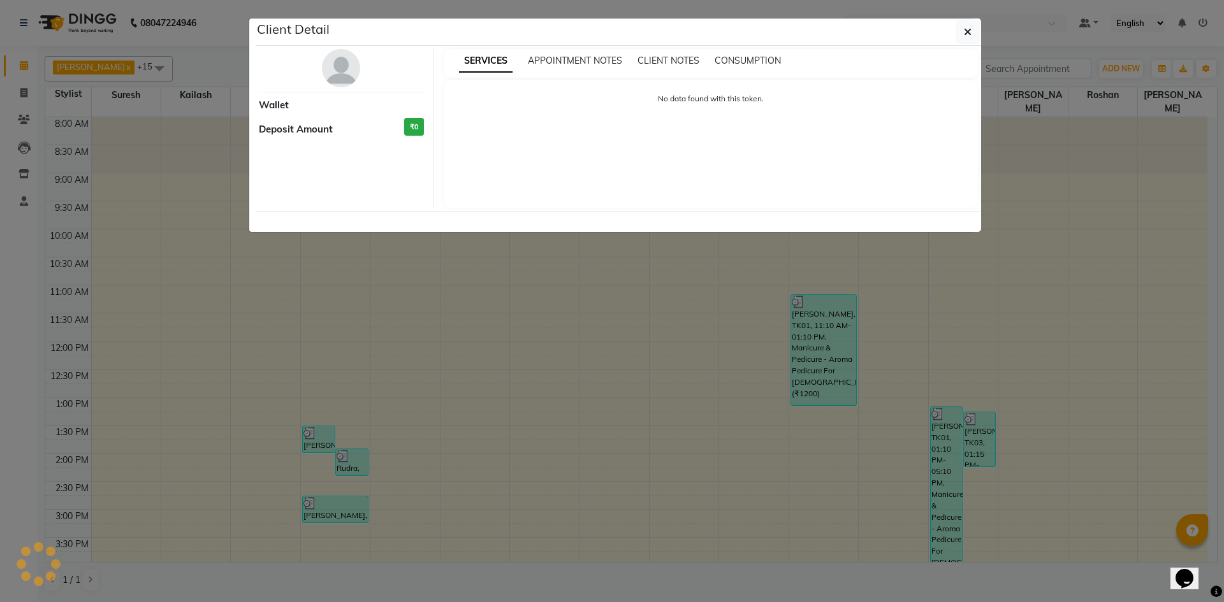  Describe the element at coordinates (273, 105) in the screenshot. I see `span: Wallet` at that location.